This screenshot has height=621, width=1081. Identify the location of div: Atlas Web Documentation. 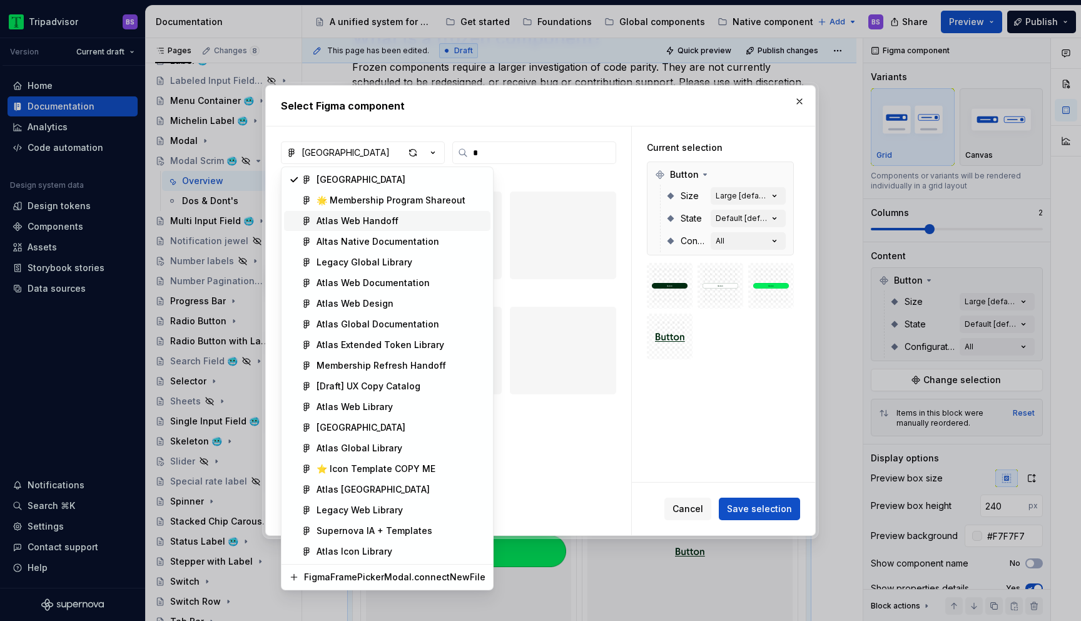
(373, 283).